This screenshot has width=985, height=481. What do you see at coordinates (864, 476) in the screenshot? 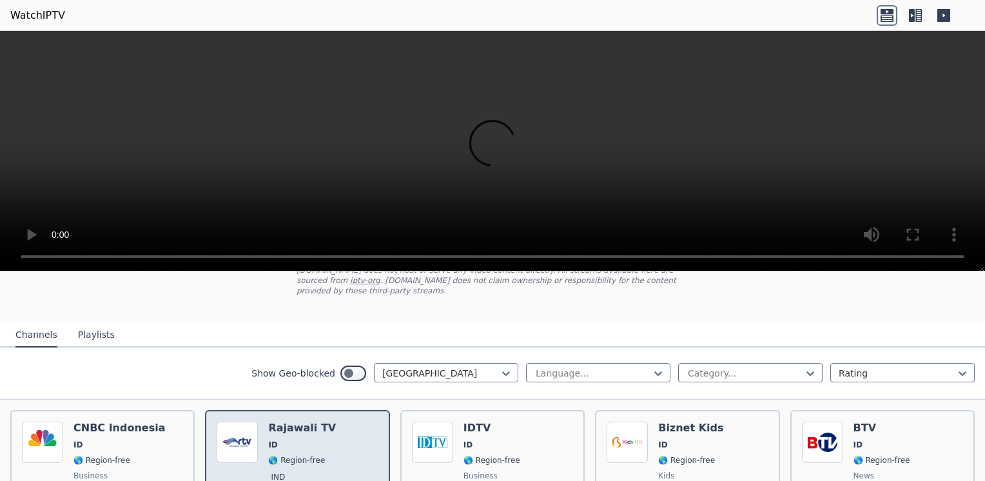
I see `span: news` at bounding box center [864, 476].